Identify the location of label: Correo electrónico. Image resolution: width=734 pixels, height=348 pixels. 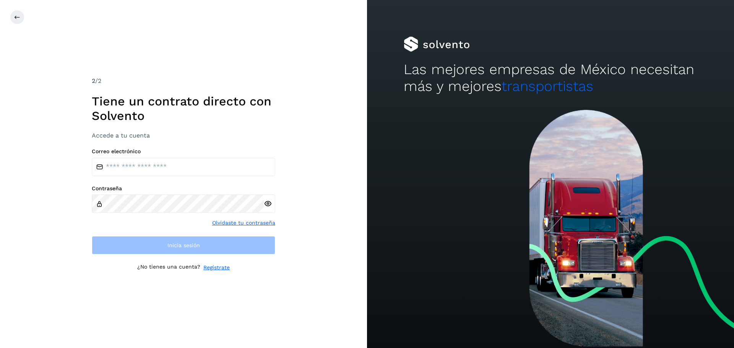
(183, 151).